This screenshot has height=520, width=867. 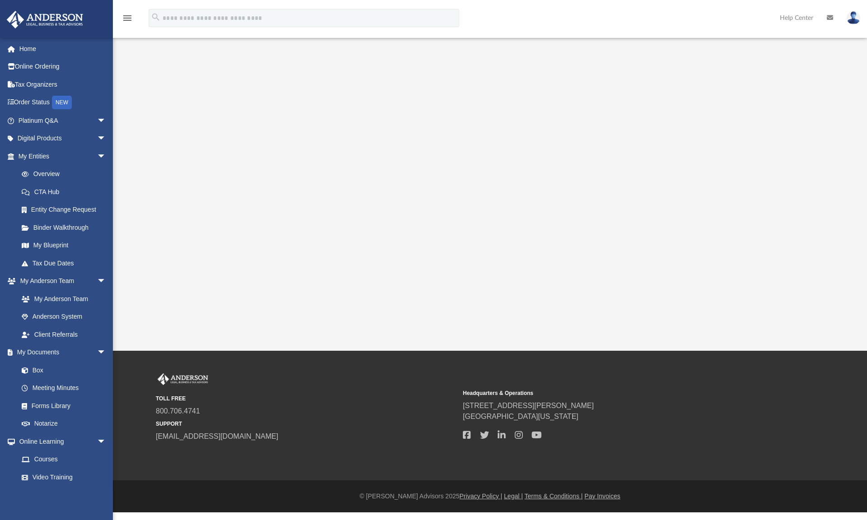 I want to click on a: My Blueprint, so click(x=64, y=246).